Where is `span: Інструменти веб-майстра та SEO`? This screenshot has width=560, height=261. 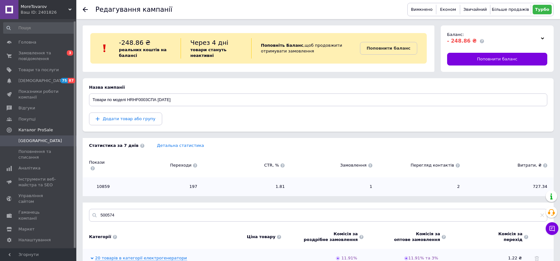
span: Інструменти веб-майстра та SEO is located at coordinates (39, 182).